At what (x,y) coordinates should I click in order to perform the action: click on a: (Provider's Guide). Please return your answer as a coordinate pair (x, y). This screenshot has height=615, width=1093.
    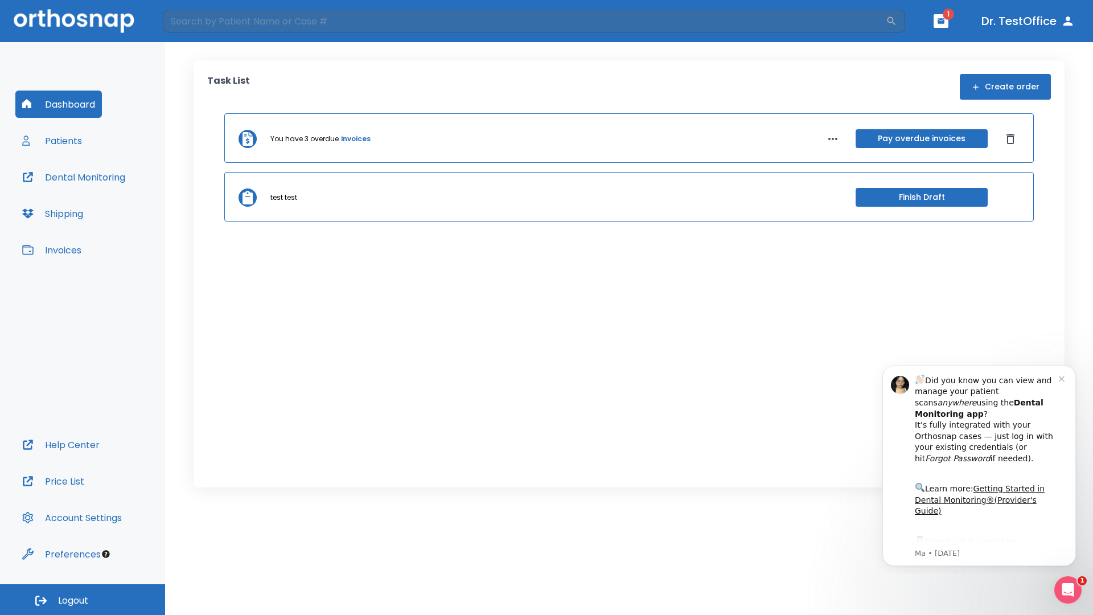
    Looking at the image, I should click on (110, 150).